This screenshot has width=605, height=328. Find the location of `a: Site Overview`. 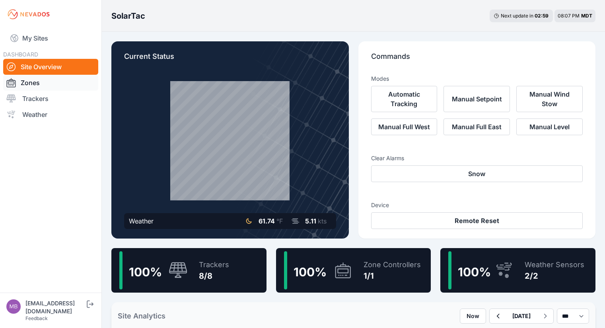

a: Site Overview is located at coordinates (51, 67).